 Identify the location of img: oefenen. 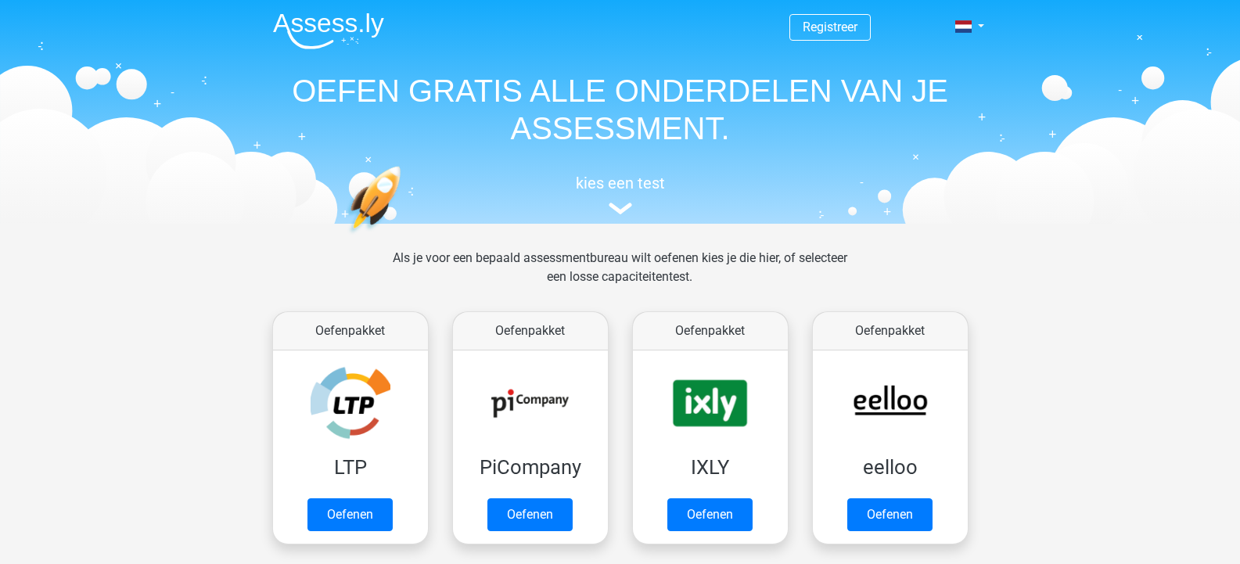
(404, 236).